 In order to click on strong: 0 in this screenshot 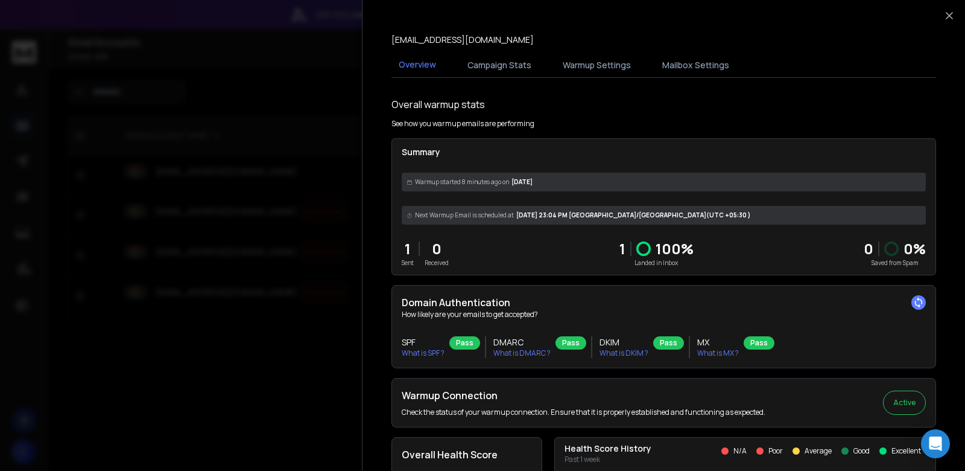, I will do `click(869, 248)`.